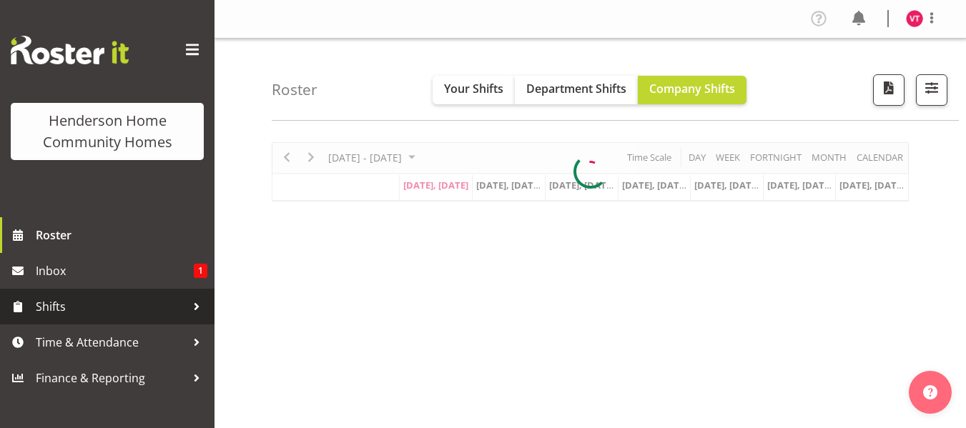 The height and width of the screenshot is (428, 966). What do you see at coordinates (111, 307) in the screenshot?
I see `span: Shifts` at bounding box center [111, 307].